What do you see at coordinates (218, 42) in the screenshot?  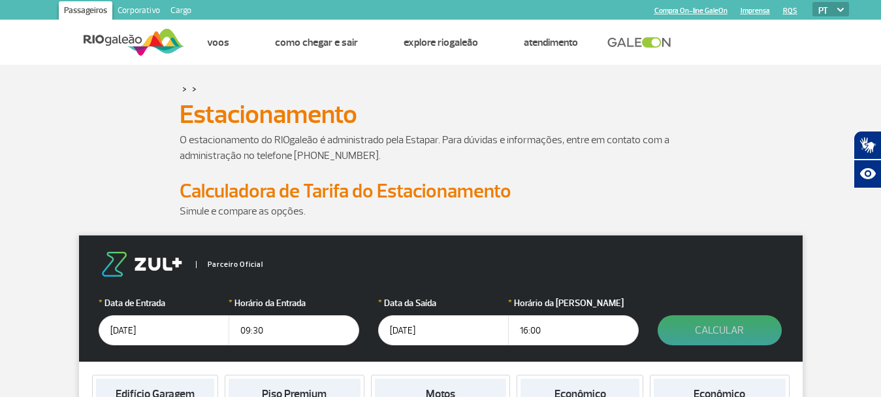 I see `a: Voos` at bounding box center [218, 42].